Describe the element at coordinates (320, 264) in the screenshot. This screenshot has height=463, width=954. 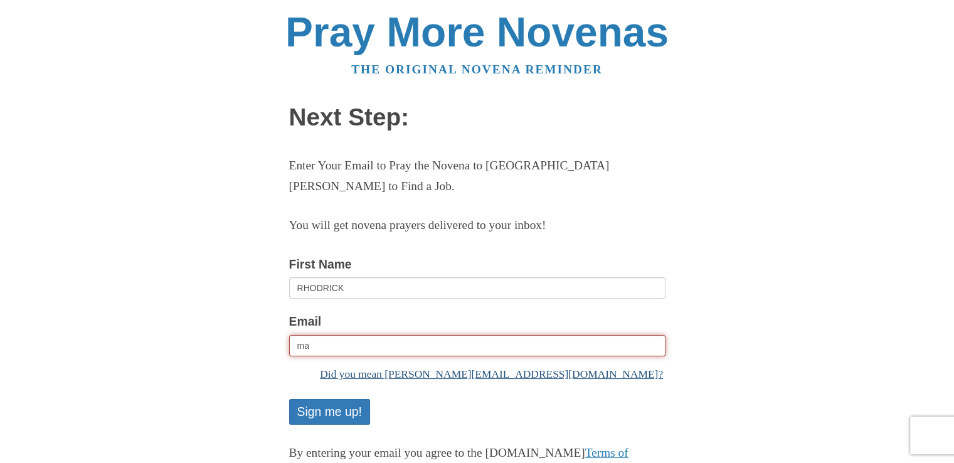
I see `label: First Name` at that location.